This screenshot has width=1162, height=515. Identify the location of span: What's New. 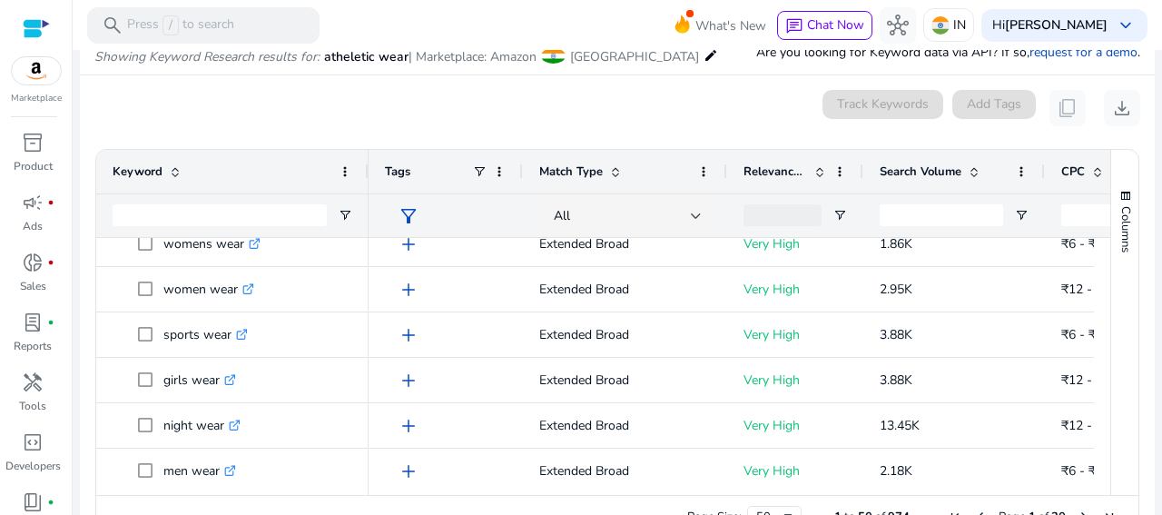
(731, 25).